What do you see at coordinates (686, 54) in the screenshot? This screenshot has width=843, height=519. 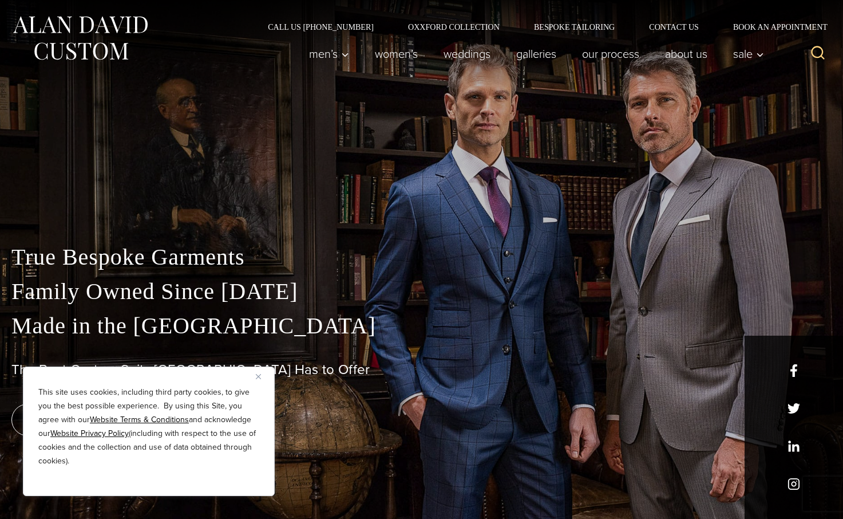 I see `a: About Us` at bounding box center [686, 54].